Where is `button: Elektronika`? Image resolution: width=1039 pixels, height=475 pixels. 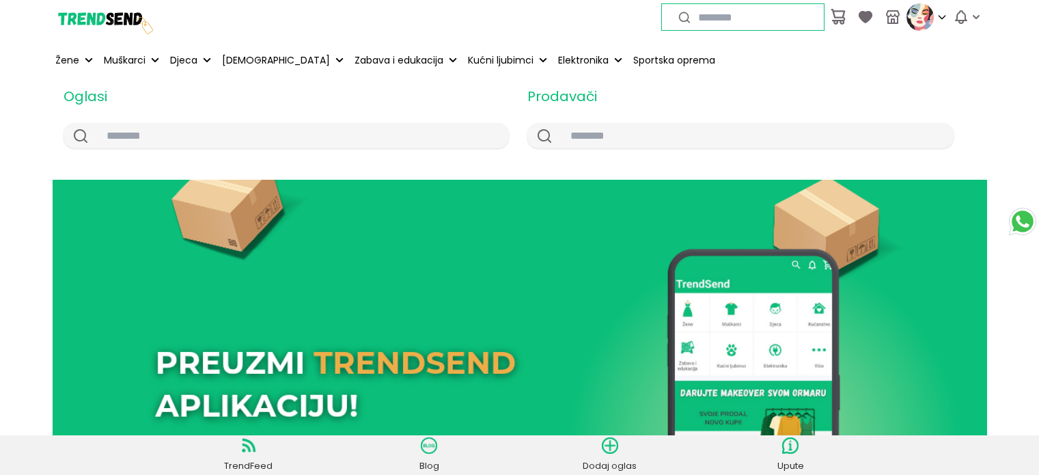 button: Elektronika is located at coordinates (590, 60).